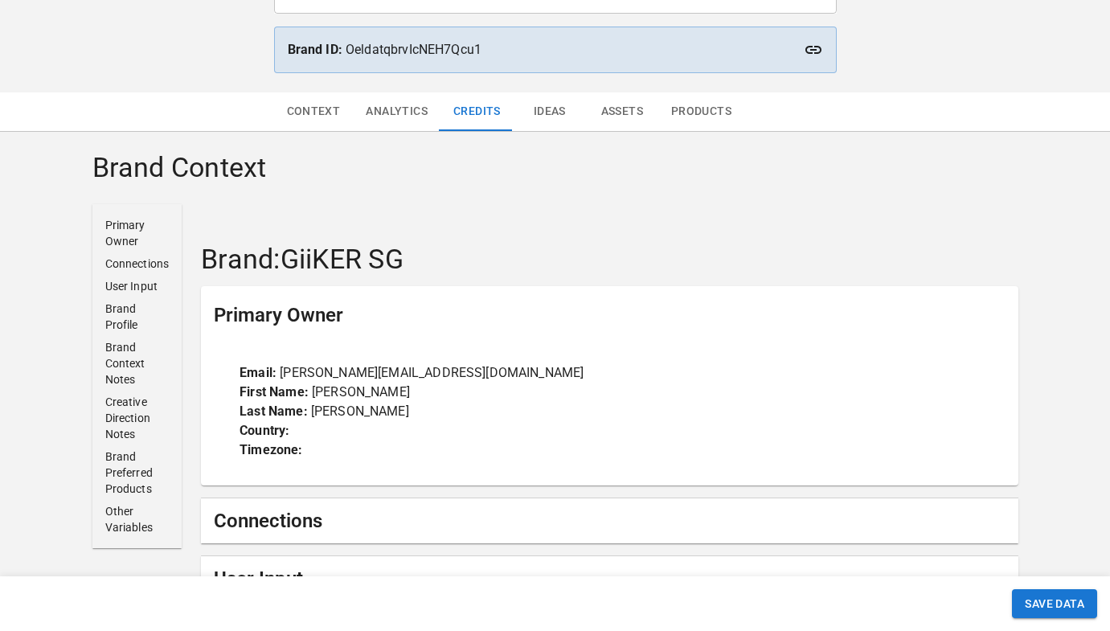 The image size is (1110, 631). What do you see at coordinates (137, 418) in the screenshot?
I see `p: Creative Direction Notes` at bounding box center [137, 418].